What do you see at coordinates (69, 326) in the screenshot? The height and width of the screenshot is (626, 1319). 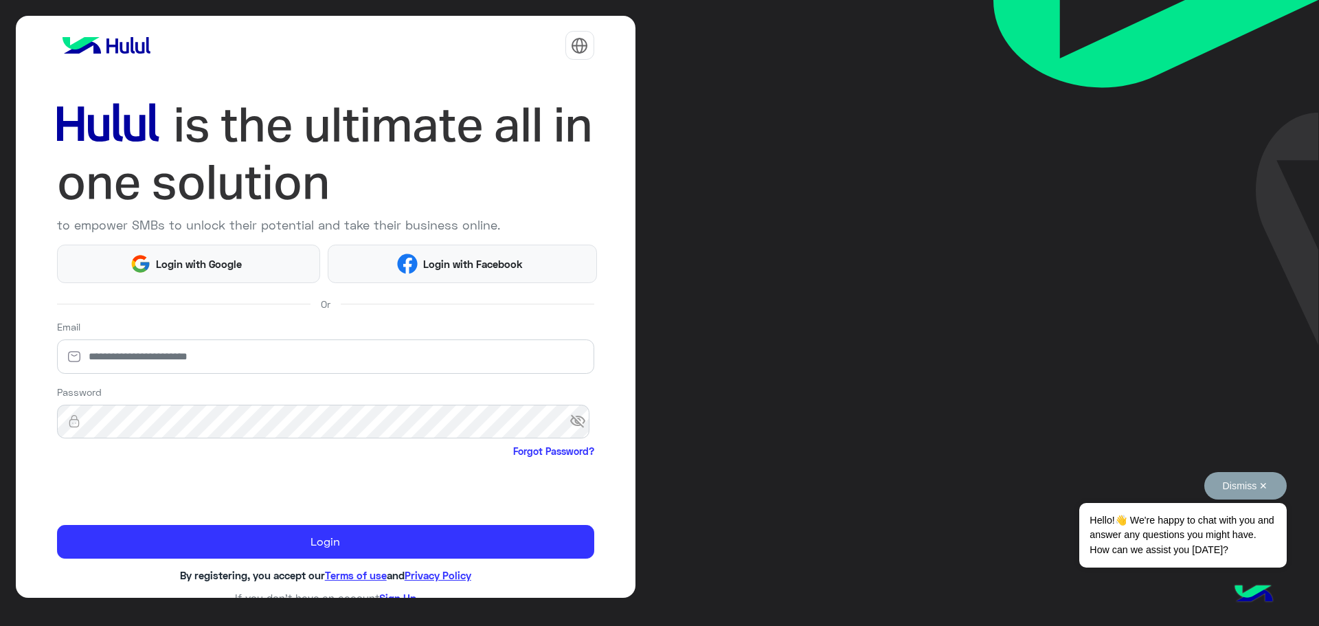 I see `label: Email` at bounding box center [69, 326].